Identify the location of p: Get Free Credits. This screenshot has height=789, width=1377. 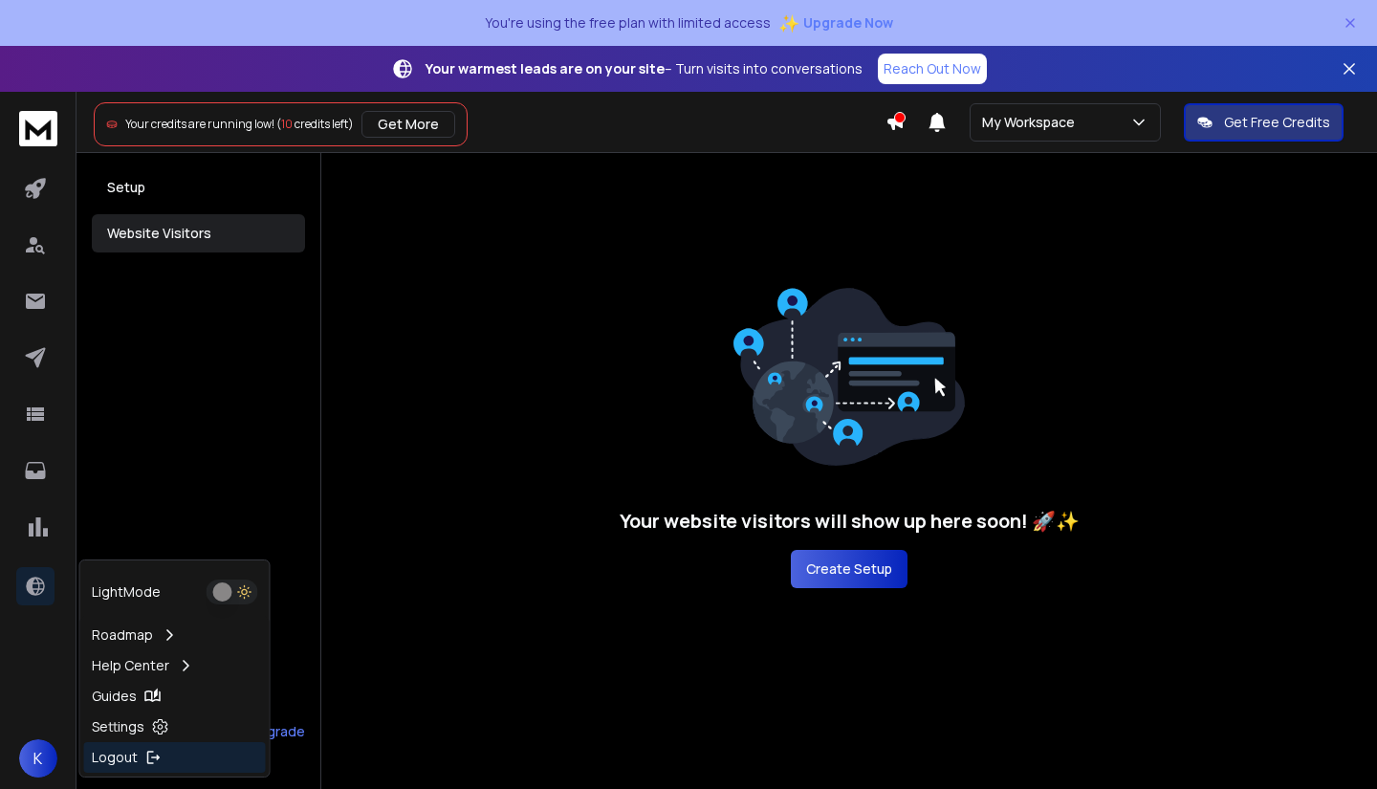
(1276, 122).